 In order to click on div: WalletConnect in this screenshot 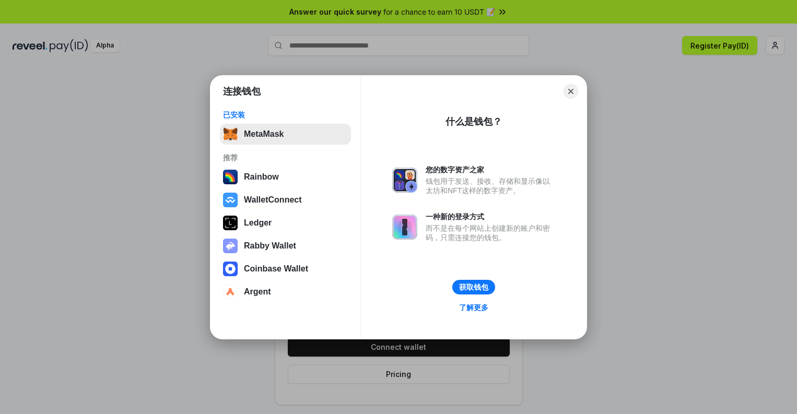, I will do `click(273, 200)`.